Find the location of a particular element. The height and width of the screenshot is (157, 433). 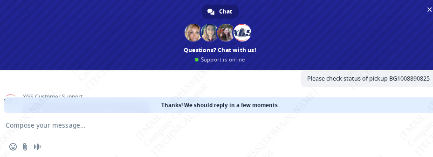

a: Chat is located at coordinates (220, 12).